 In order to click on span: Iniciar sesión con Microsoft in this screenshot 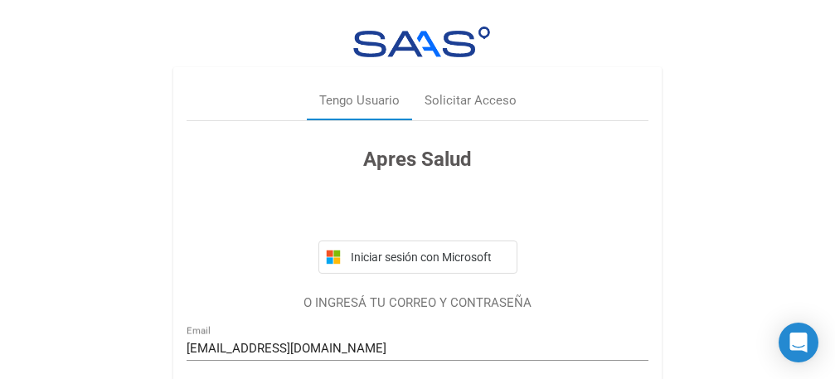, I will do `click(429, 257)`.